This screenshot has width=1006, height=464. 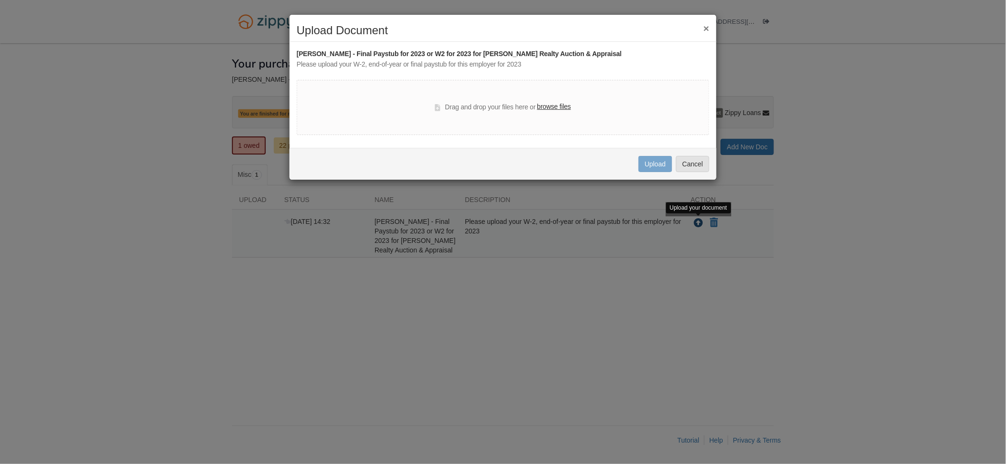 What do you see at coordinates (699, 208) in the screenshot?
I see `div: Upload your document` at bounding box center [699, 208].